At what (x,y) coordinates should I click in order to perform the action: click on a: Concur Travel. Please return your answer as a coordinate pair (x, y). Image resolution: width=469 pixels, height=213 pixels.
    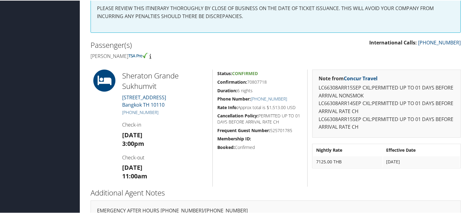
    Looking at the image, I should click on (361, 78).